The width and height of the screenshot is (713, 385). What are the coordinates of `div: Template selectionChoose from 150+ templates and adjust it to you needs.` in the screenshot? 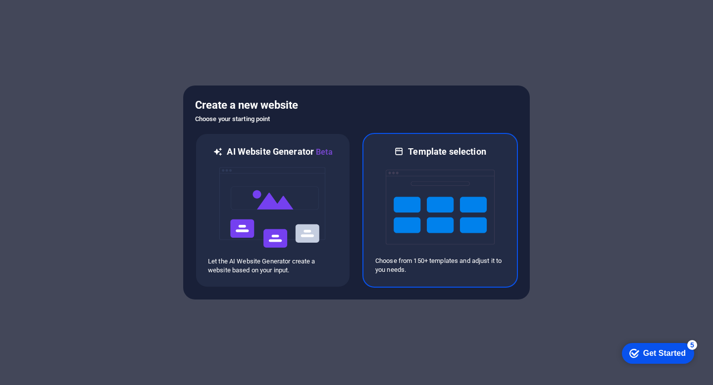 It's located at (440, 210).